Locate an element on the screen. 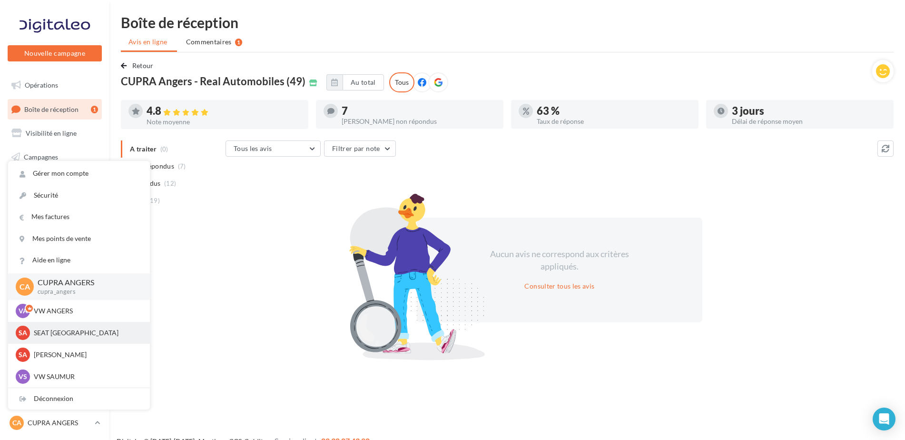 Image resolution: width=905 pixels, height=440 pixels. a: Sécurité is located at coordinates (79, 195).